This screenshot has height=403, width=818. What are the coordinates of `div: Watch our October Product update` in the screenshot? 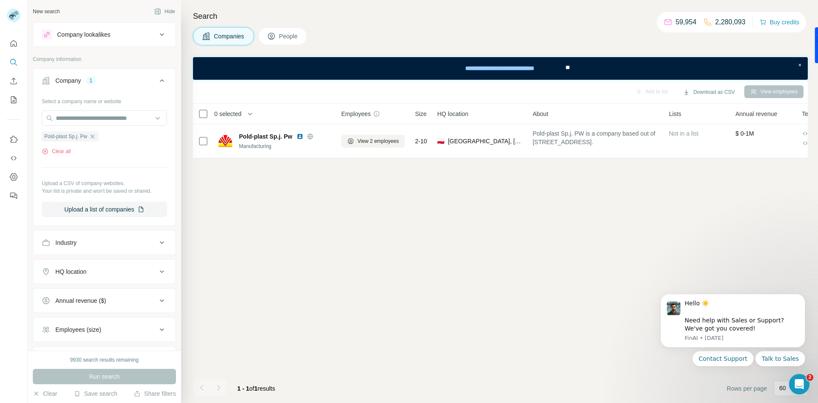 It's located at (306, 11).